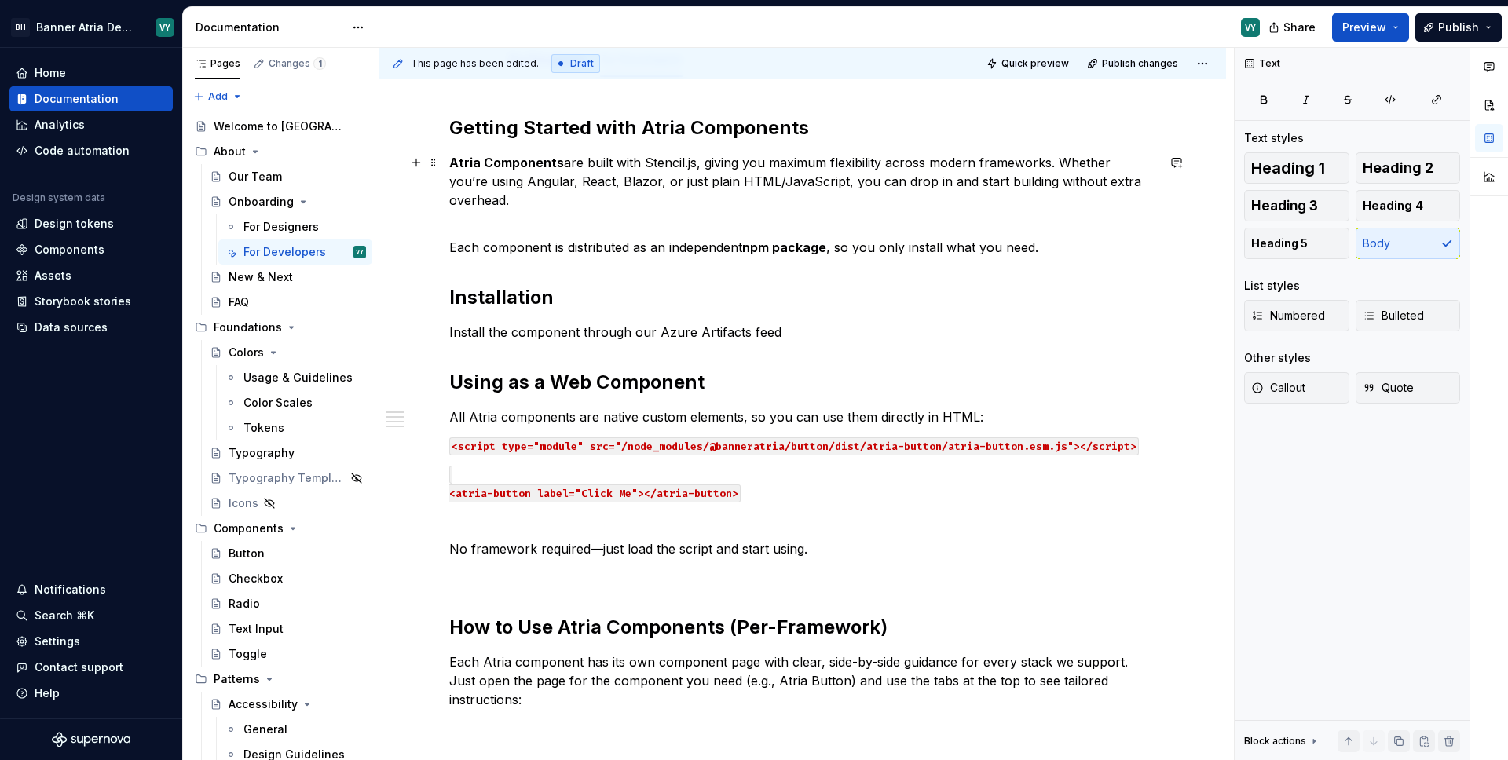 The width and height of the screenshot is (1508, 760). I want to click on span: Bulleted, so click(1394, 316).